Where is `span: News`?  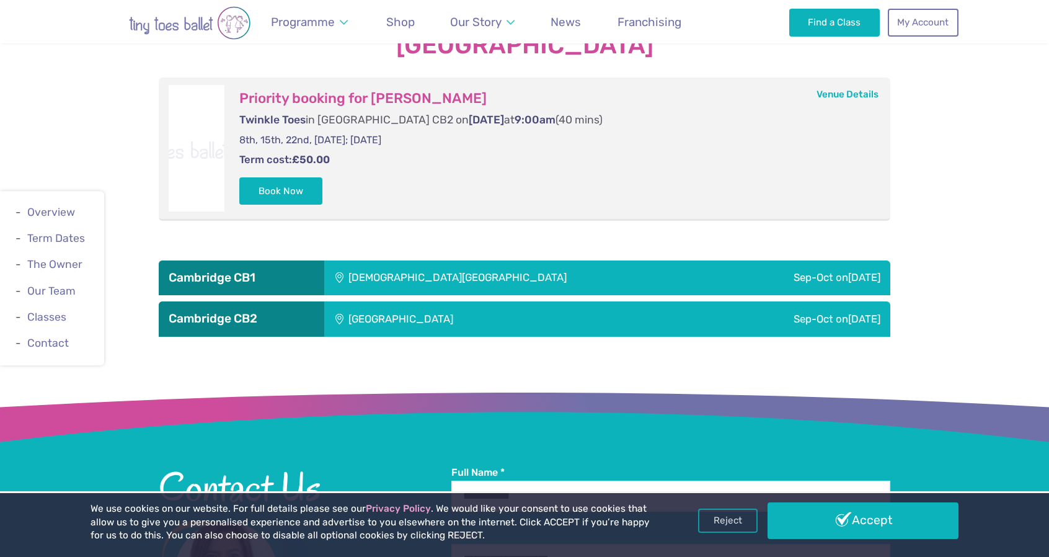 span: News is located at coordinates (566, 22).